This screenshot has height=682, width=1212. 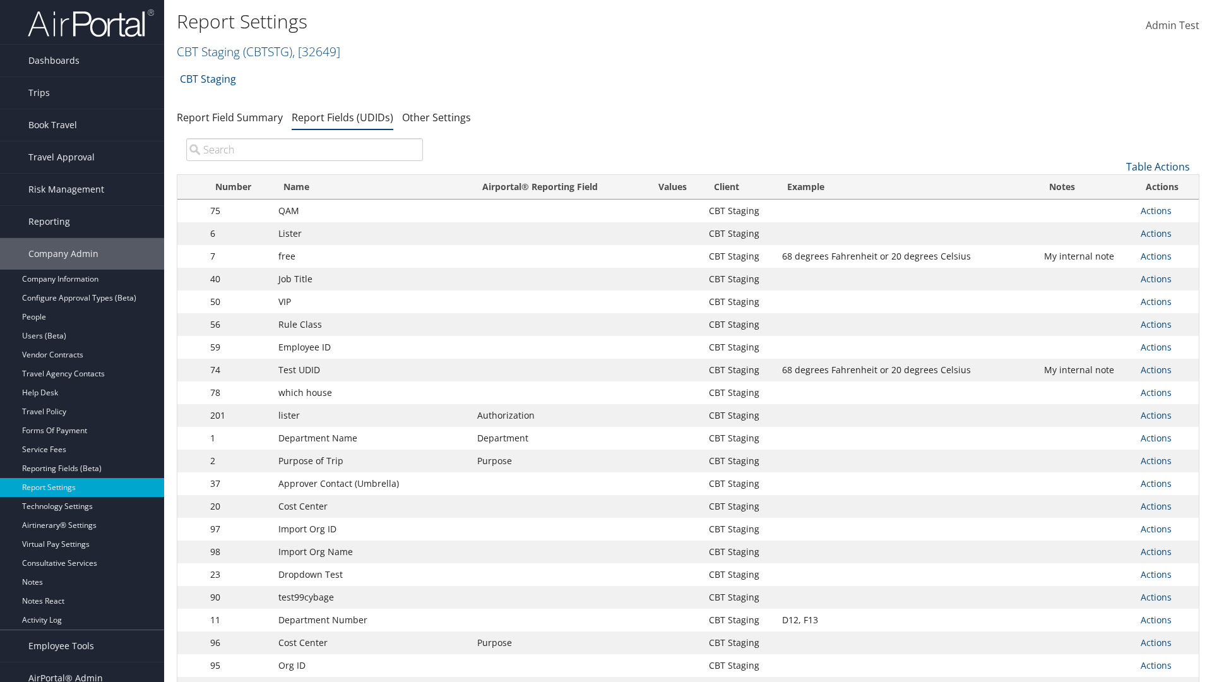 What do you see at coordinates (1167, 187) in the screenshot?
I see `th: Actions` at bounding box center [1167, 187].